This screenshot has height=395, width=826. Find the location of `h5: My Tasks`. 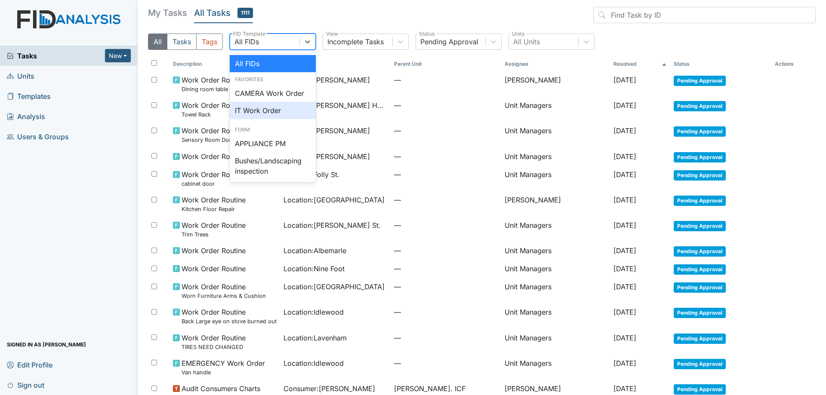

h5: My Tasks is located at coordinates (167, 13).